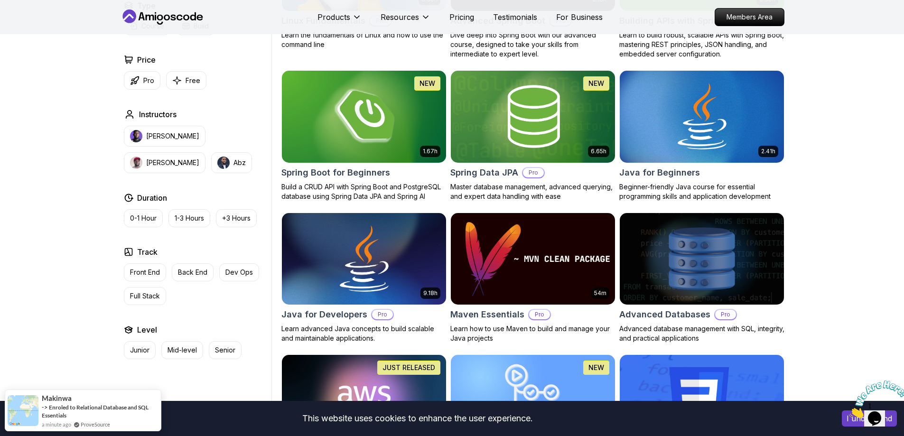 Image resolution: width=904 pixels, height=436 pixels. I want to click on button: Pro, so click(142, 80).